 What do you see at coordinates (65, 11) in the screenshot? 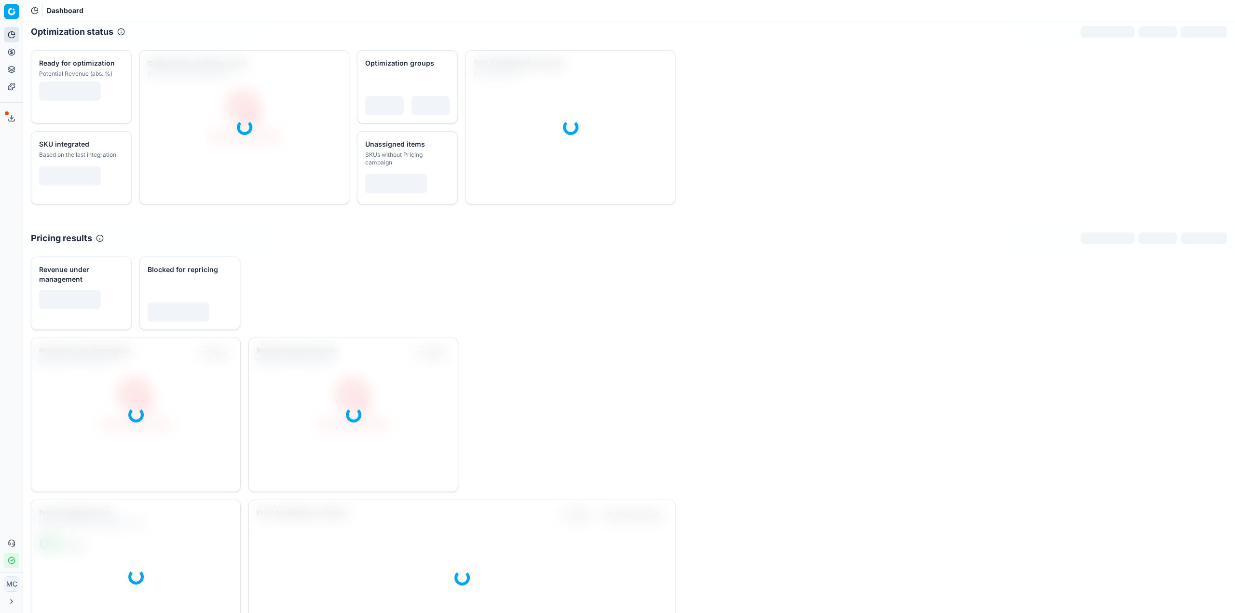
I see `span: Dashboard` at bounding box center [65, 11].